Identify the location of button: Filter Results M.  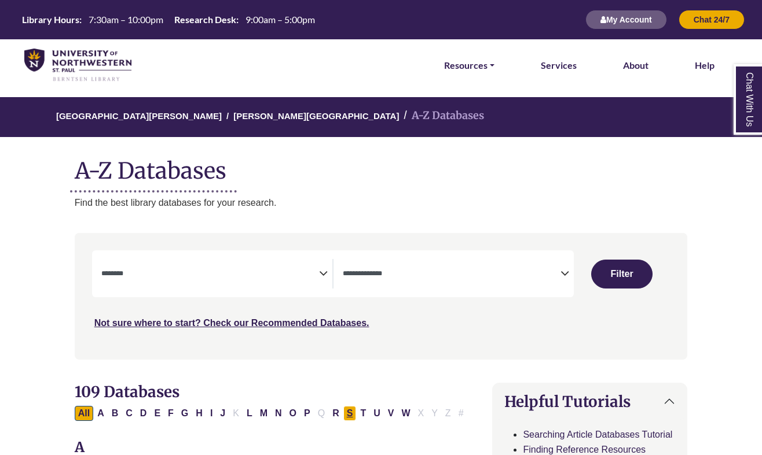
(263, 414).